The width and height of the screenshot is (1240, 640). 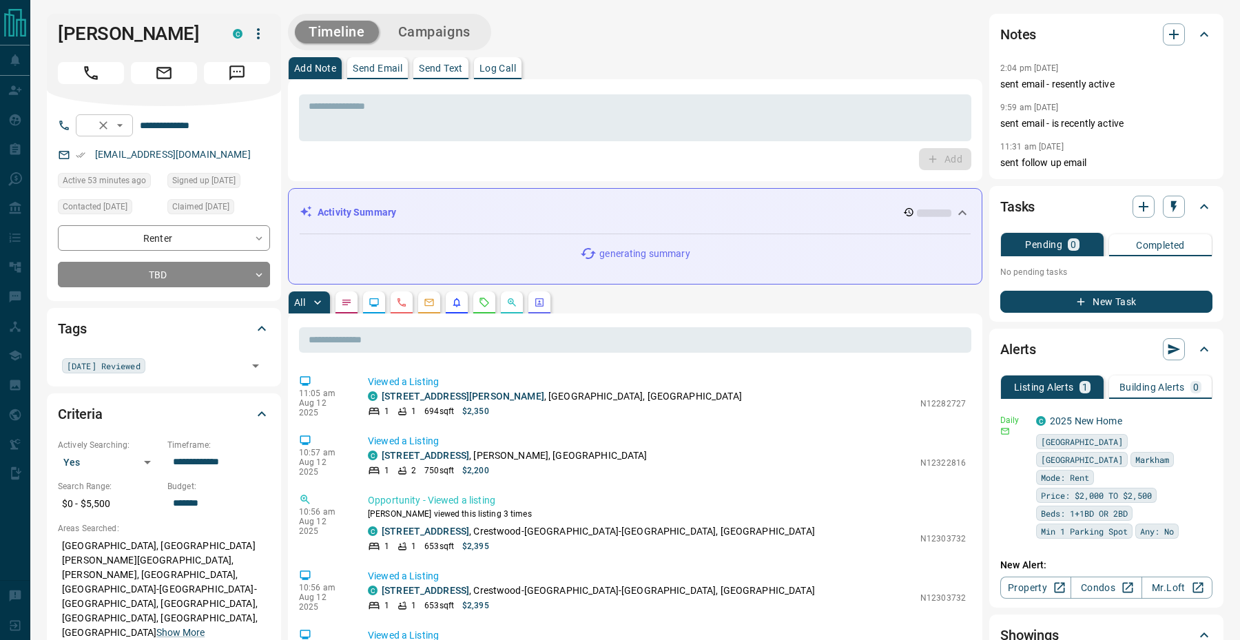 What do you see at coordinates (497, 68) in the screenshot?
I see `p: Log Call` at bounding box center [497, 68].